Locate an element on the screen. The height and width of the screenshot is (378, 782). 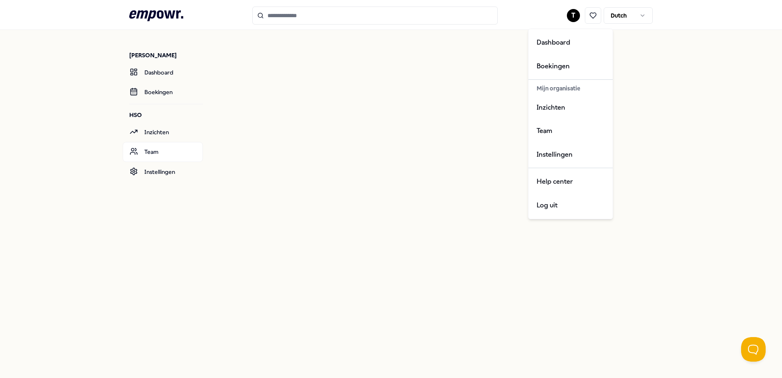
div: Dashboard is located at coordinates (570, 43).